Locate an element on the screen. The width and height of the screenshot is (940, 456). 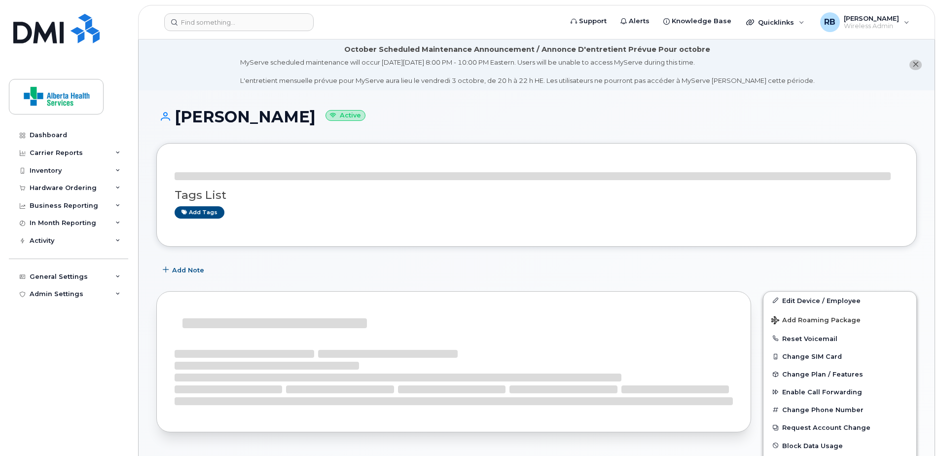
div: October Scheduled Maintenance Announcement / Annonce D'entretient Prévue Pour octobre is located at coordinates (527, 49).